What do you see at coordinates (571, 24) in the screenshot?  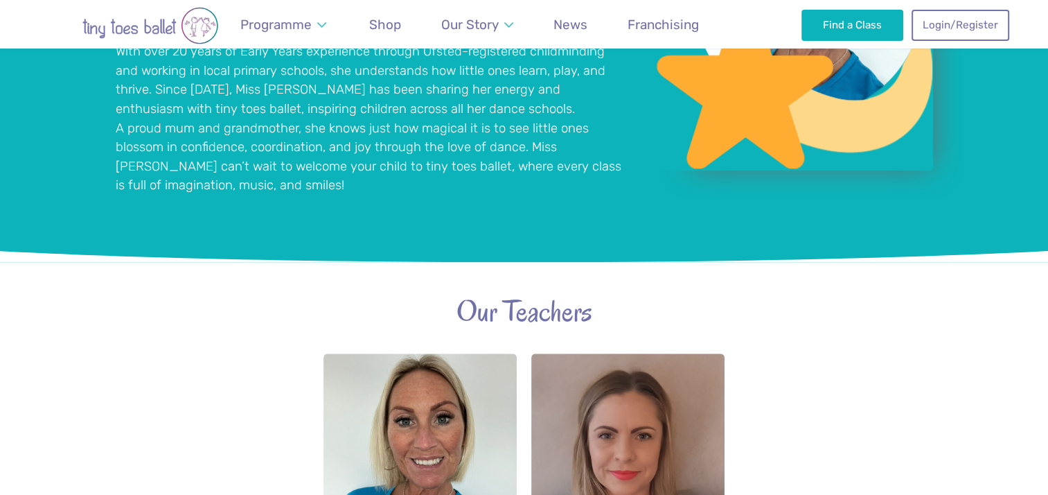 I see `a: News` at bounding box center [571, 24].